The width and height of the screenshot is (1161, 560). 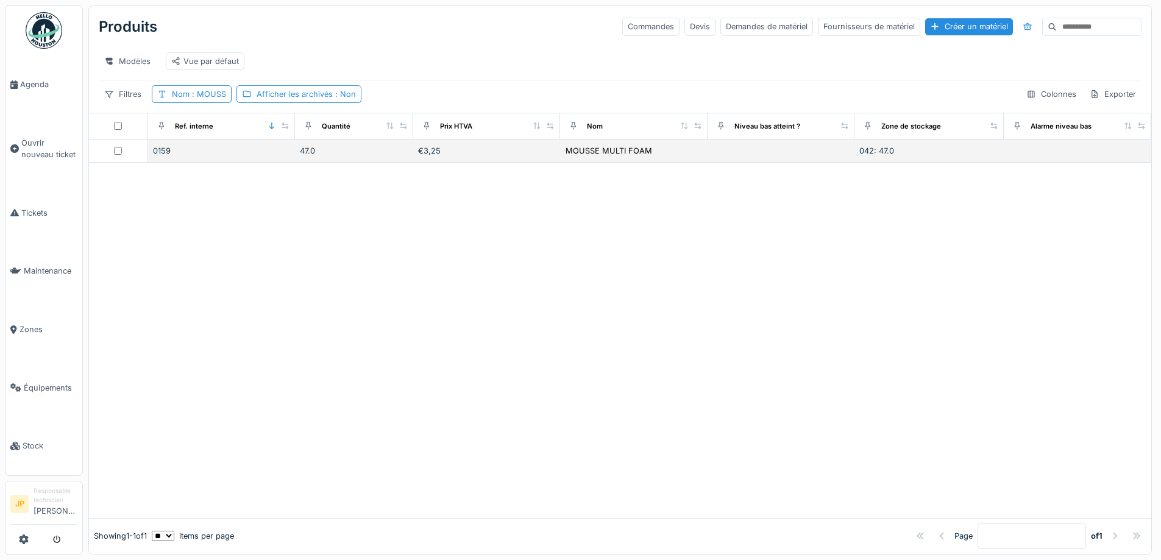 What do you see at coordinates (49, 149) in the screenshot?
I see `span: Ouvrir nouveau ticket` at bounding box center [49, 149].